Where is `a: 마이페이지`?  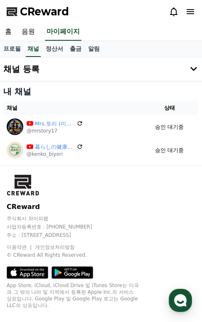
a: 마이페이지 is located at coordinates (63, 32).